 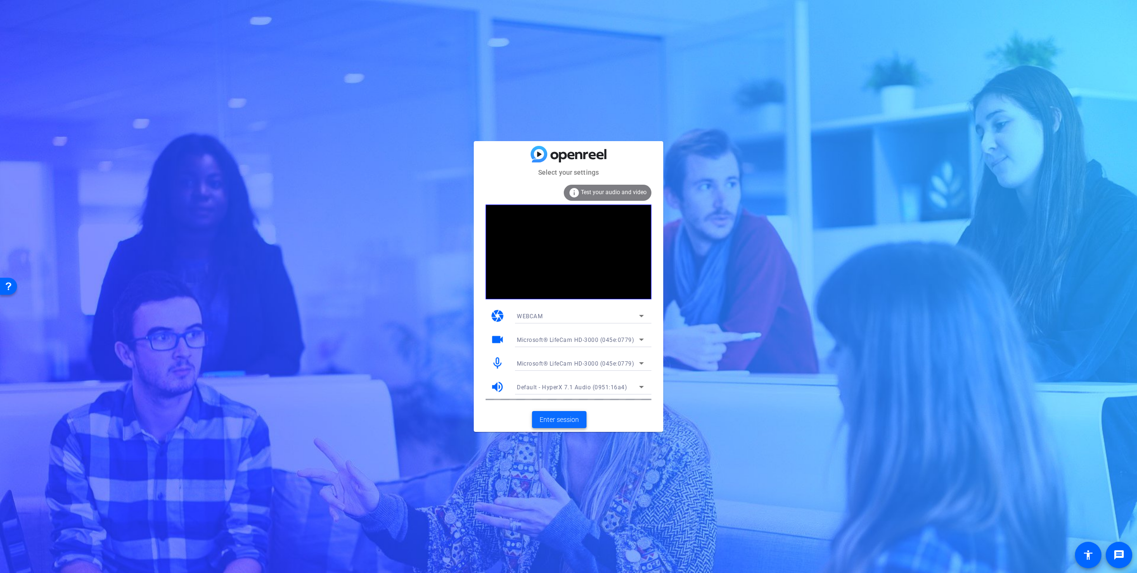 What do you see at coordinates (574, 193) in the screenshot?
I see `mat-icon: info` at bounding box center [574, 193].